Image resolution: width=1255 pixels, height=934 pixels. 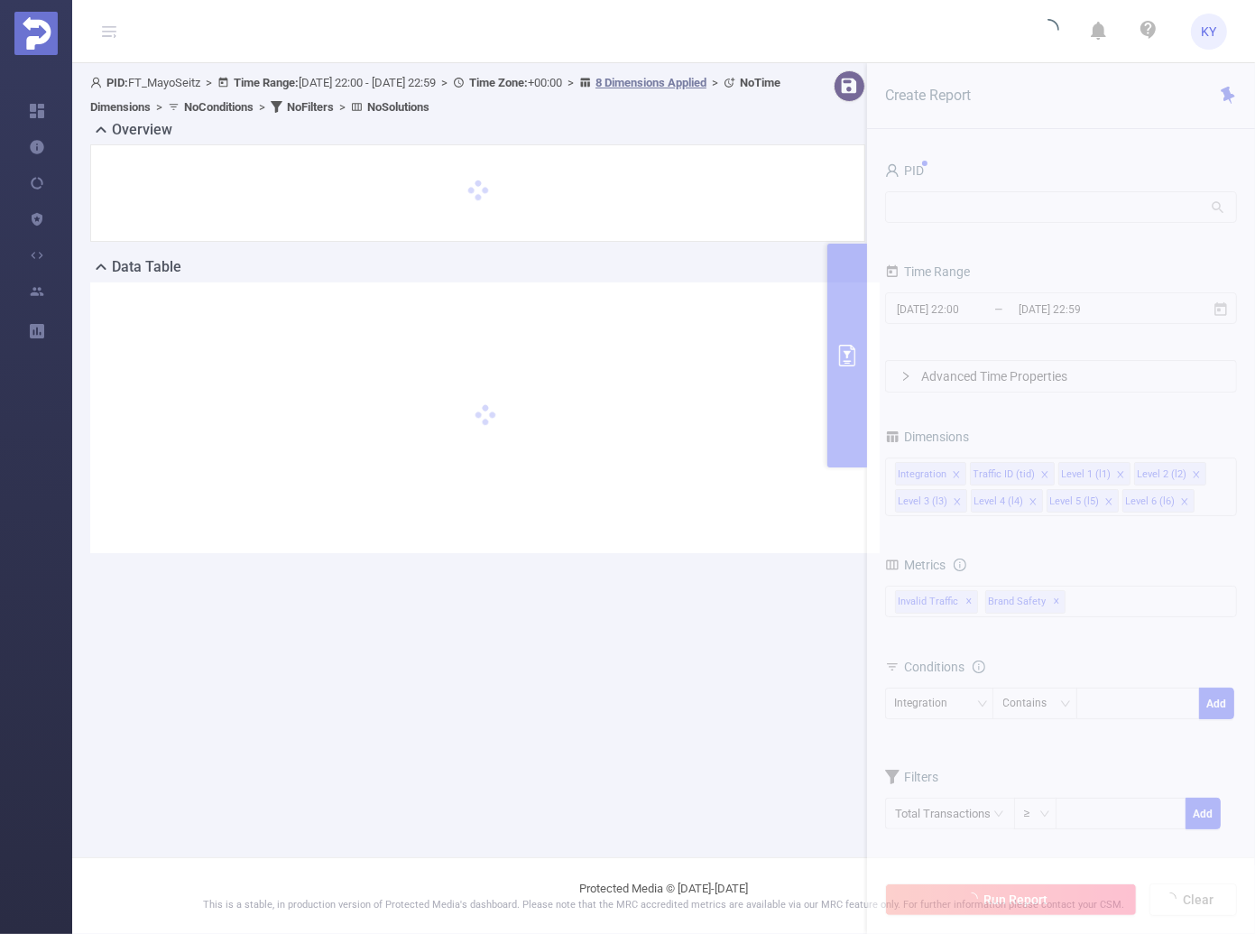 I want to click on b: No Solutions, so click(x=398, y=106).